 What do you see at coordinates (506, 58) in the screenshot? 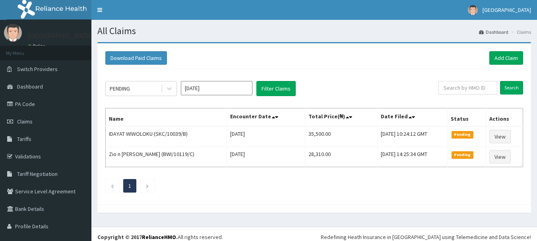
I see `a: Add Claim` at bounding box center [506, 58].